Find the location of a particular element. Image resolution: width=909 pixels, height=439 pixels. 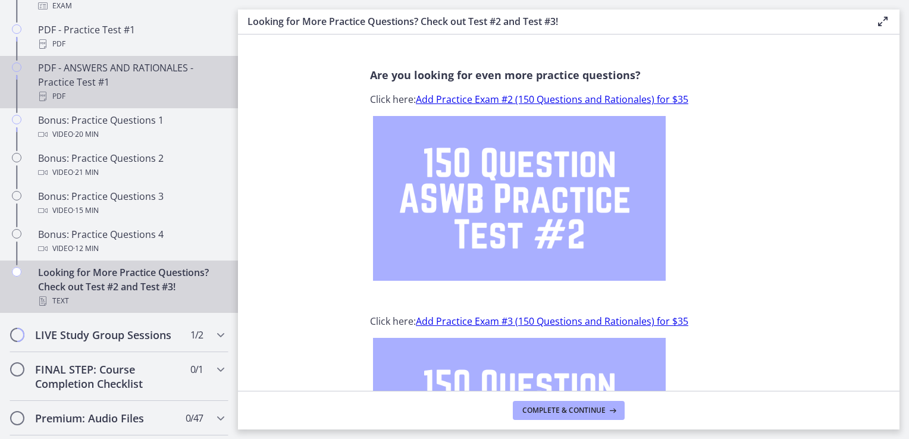

div: PDF - ANSWERS AND RATIONALES - Practice Test #1 is located at coordinates (131, 82).